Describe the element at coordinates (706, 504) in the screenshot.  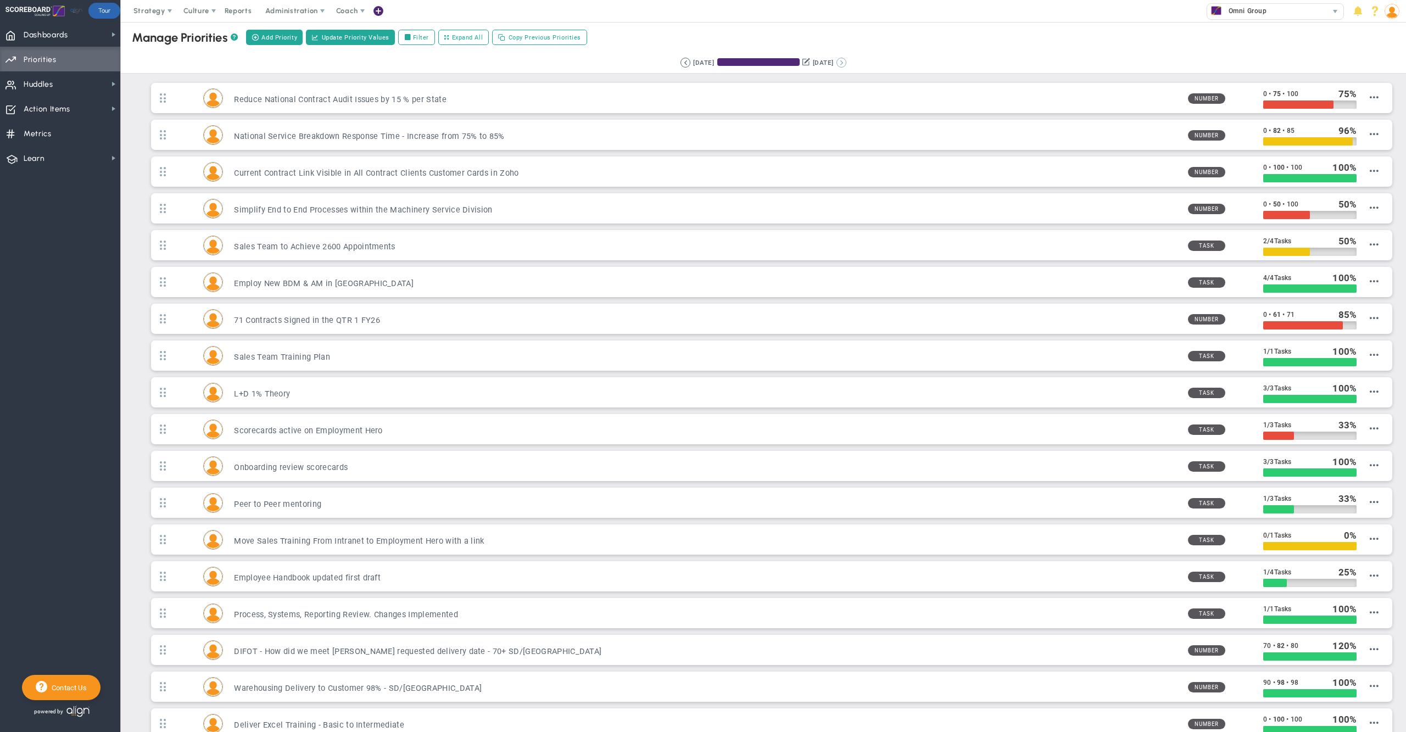
I see `h3: Peer to Peer mentoring` at that location.